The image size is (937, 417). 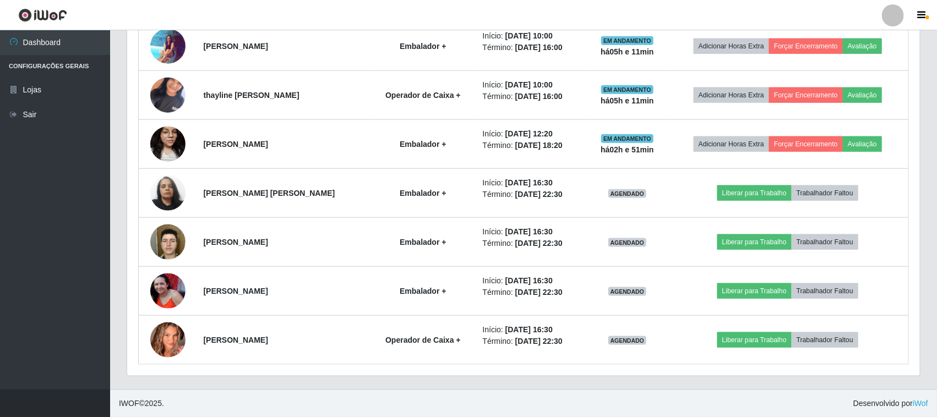 I want to click on img: 1729691026588.jpeg, so click(x=168, y=144).